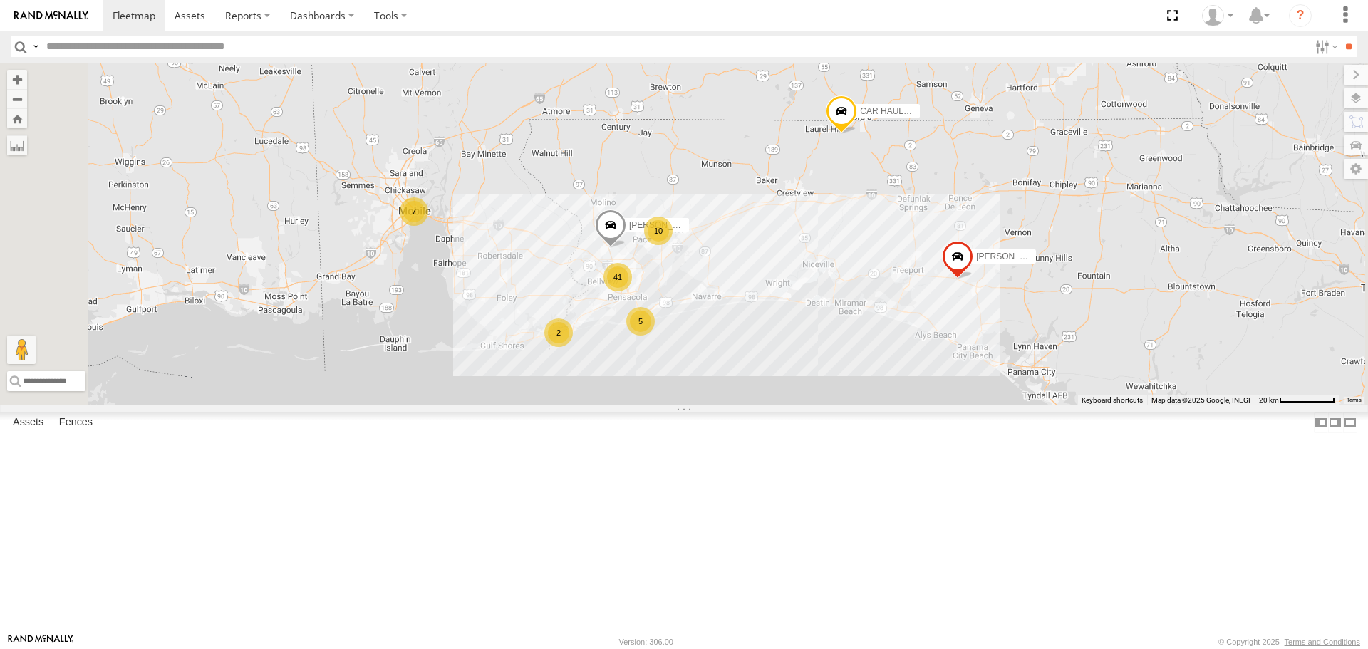  Describe the element at coordinates (1350, 422) in the screenshot. I see `label: Hide Summary Table` at that location.